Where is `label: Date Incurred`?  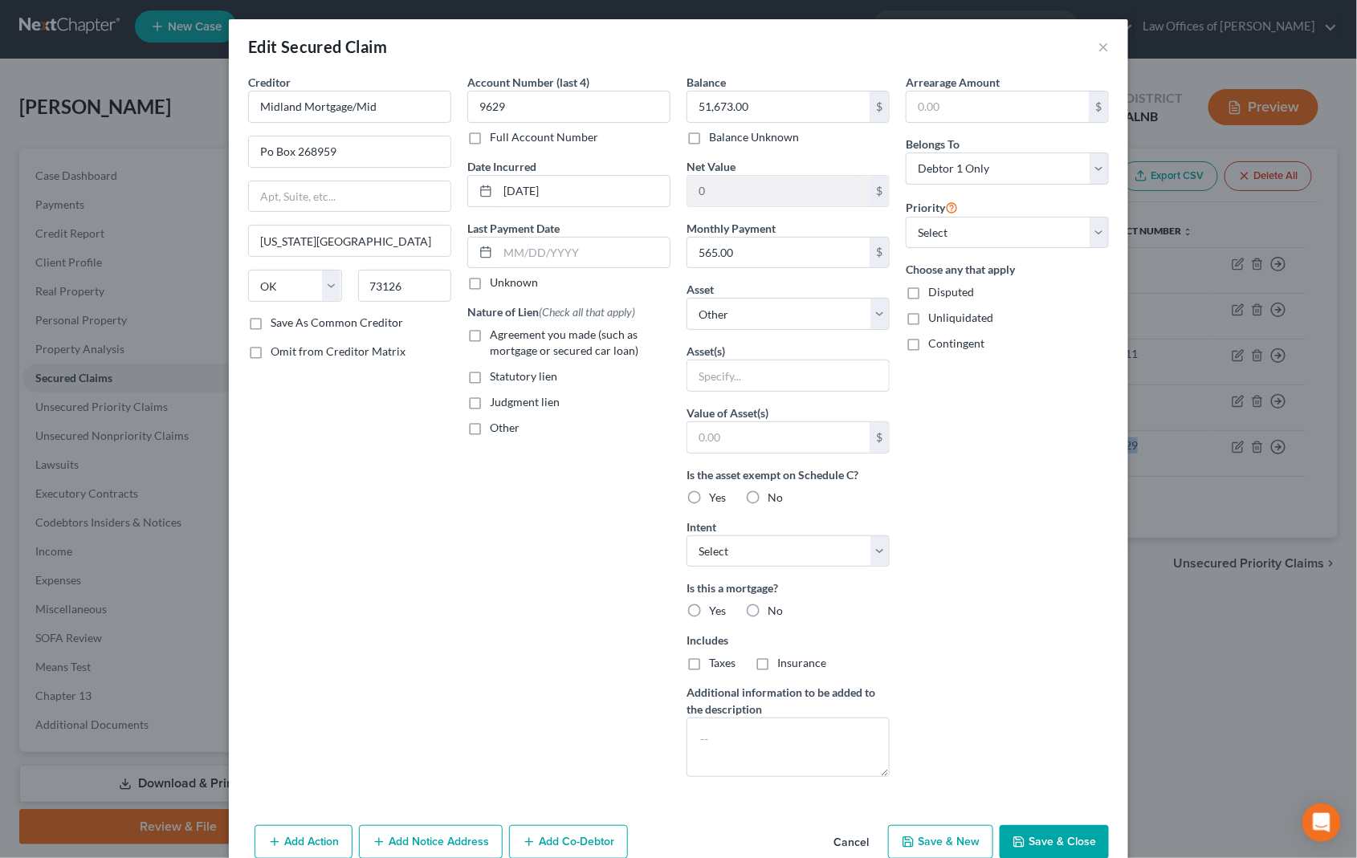
label: Date Incurred is located at coordinates (502, 166).